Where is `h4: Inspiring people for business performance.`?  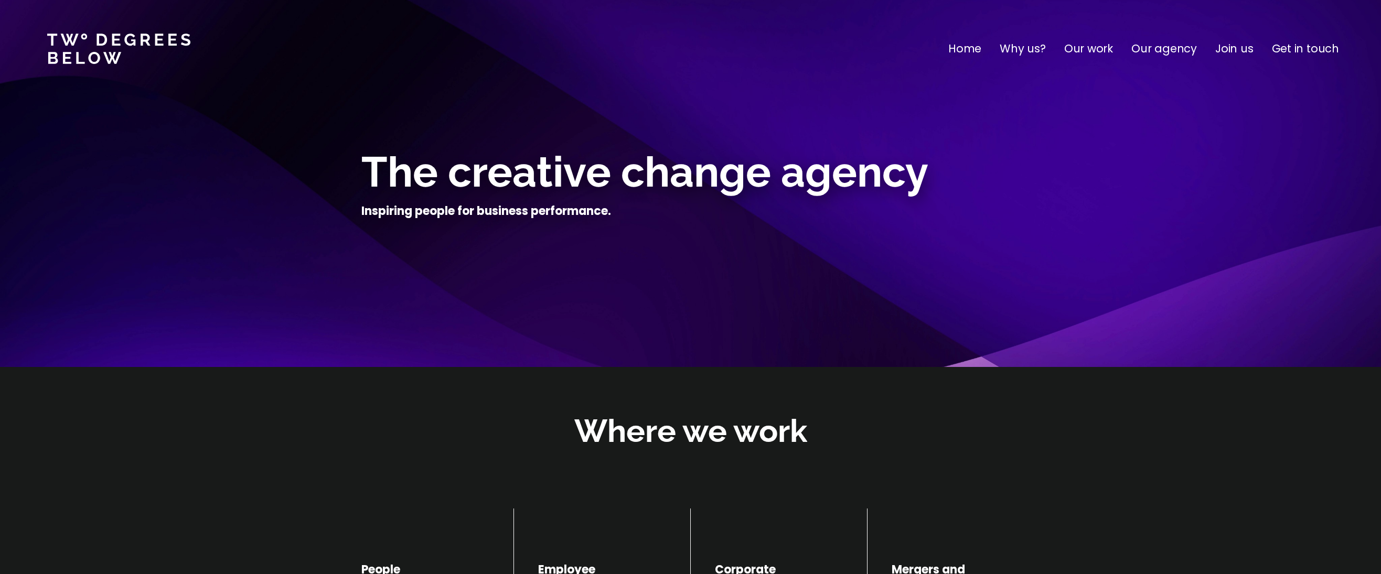
h4: Inspiring people for business performance. is located at coordinates (486, 211).